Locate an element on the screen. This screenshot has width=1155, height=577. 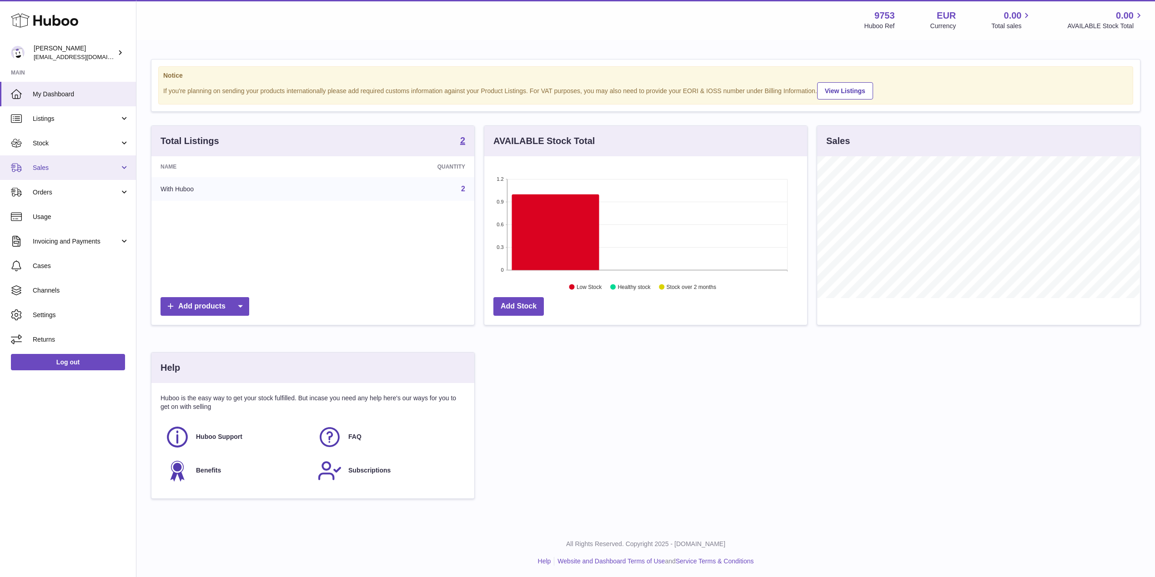
text: Low Stock is located at coordinates (589, 287).